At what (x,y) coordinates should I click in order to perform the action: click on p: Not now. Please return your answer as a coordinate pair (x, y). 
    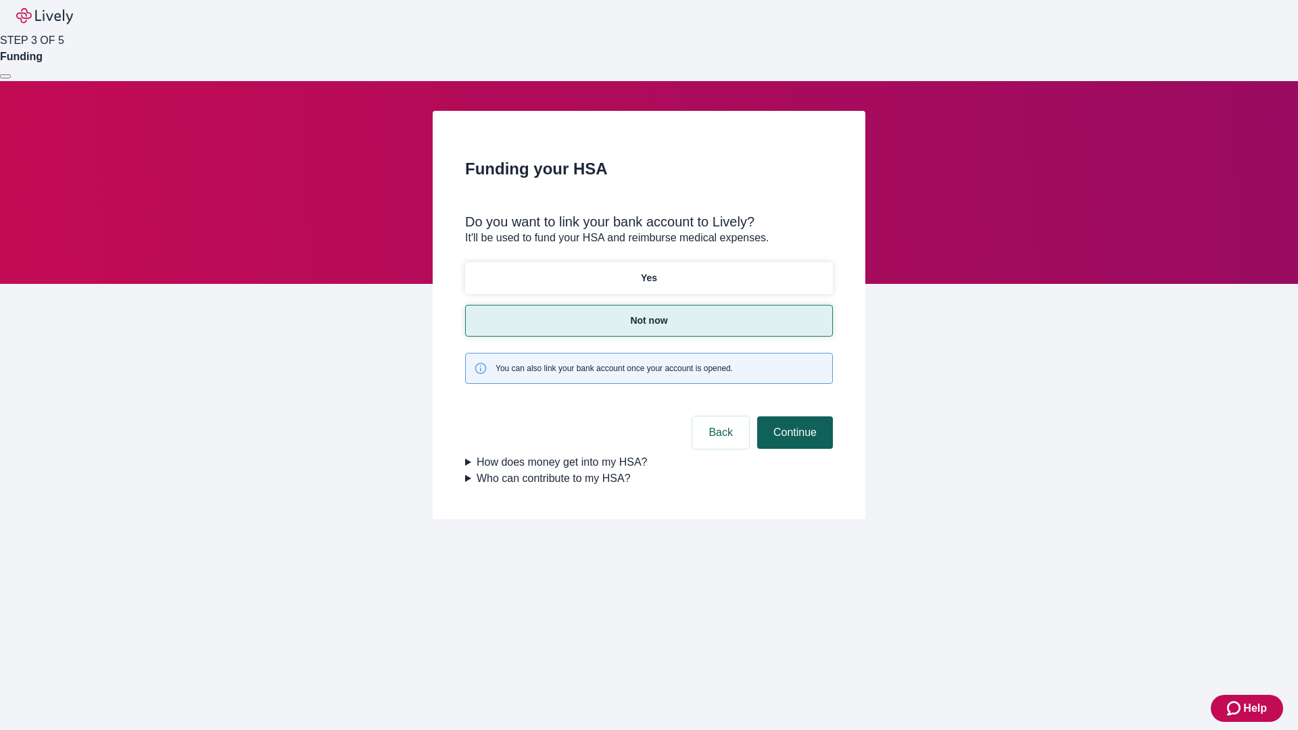
    Looking at the image, I should click on (648, 320).